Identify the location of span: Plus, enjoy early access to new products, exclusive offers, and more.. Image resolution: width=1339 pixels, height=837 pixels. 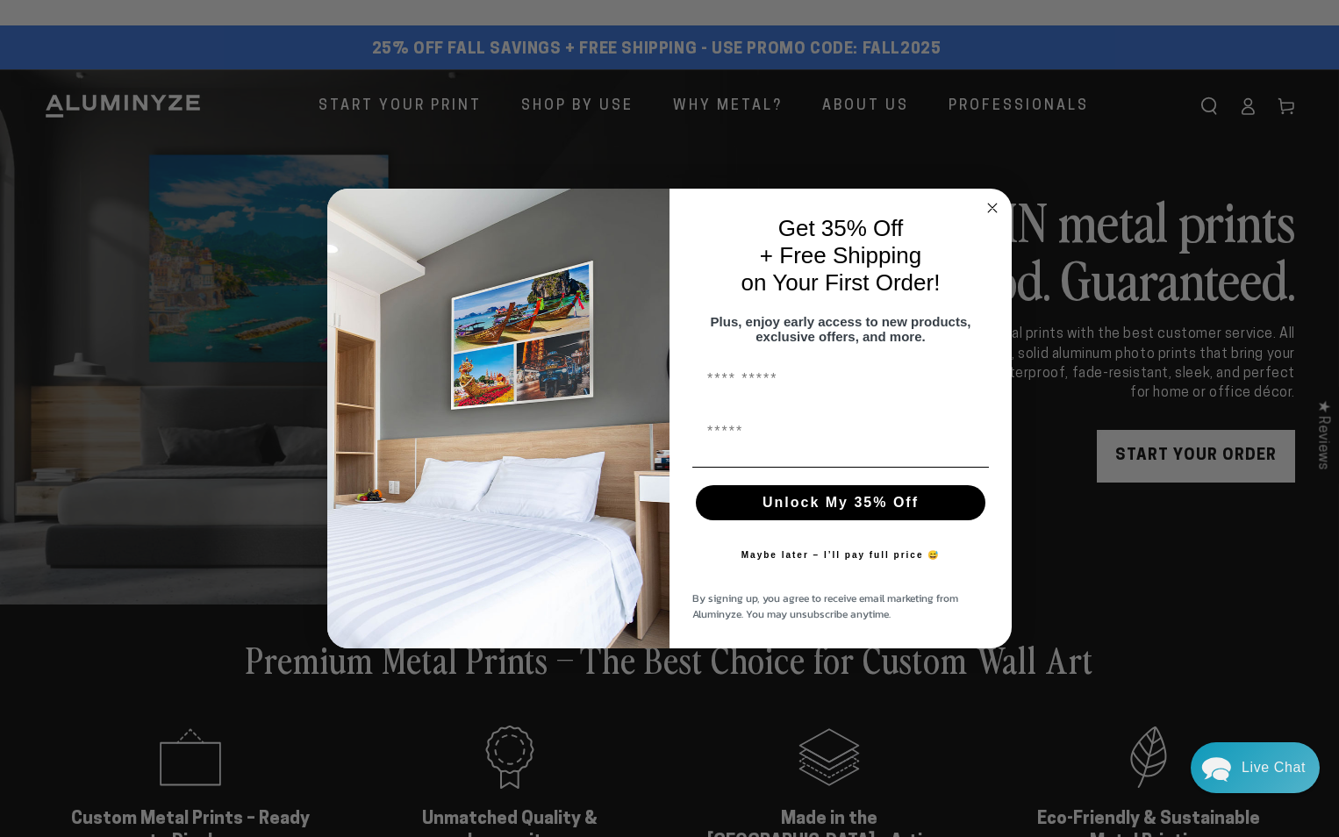
(840, 329).